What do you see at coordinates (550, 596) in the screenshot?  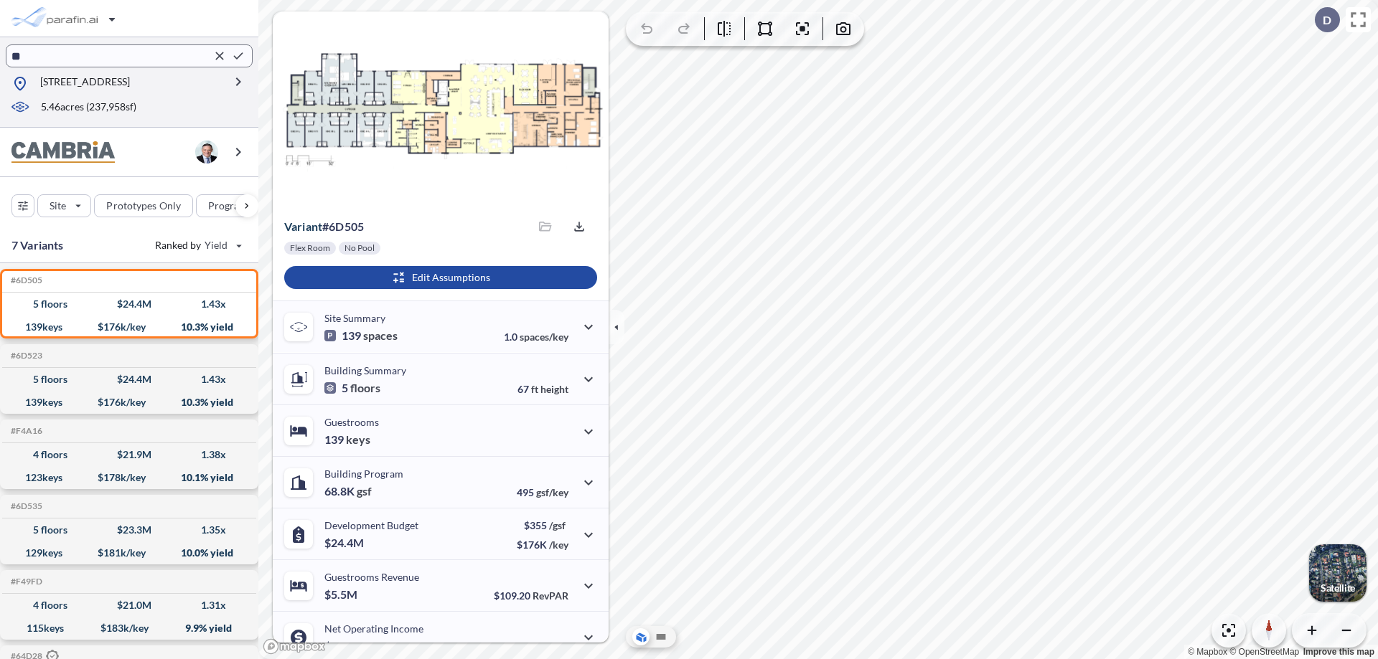 I see `span: RevPAR` at bounding box center [550, 596].